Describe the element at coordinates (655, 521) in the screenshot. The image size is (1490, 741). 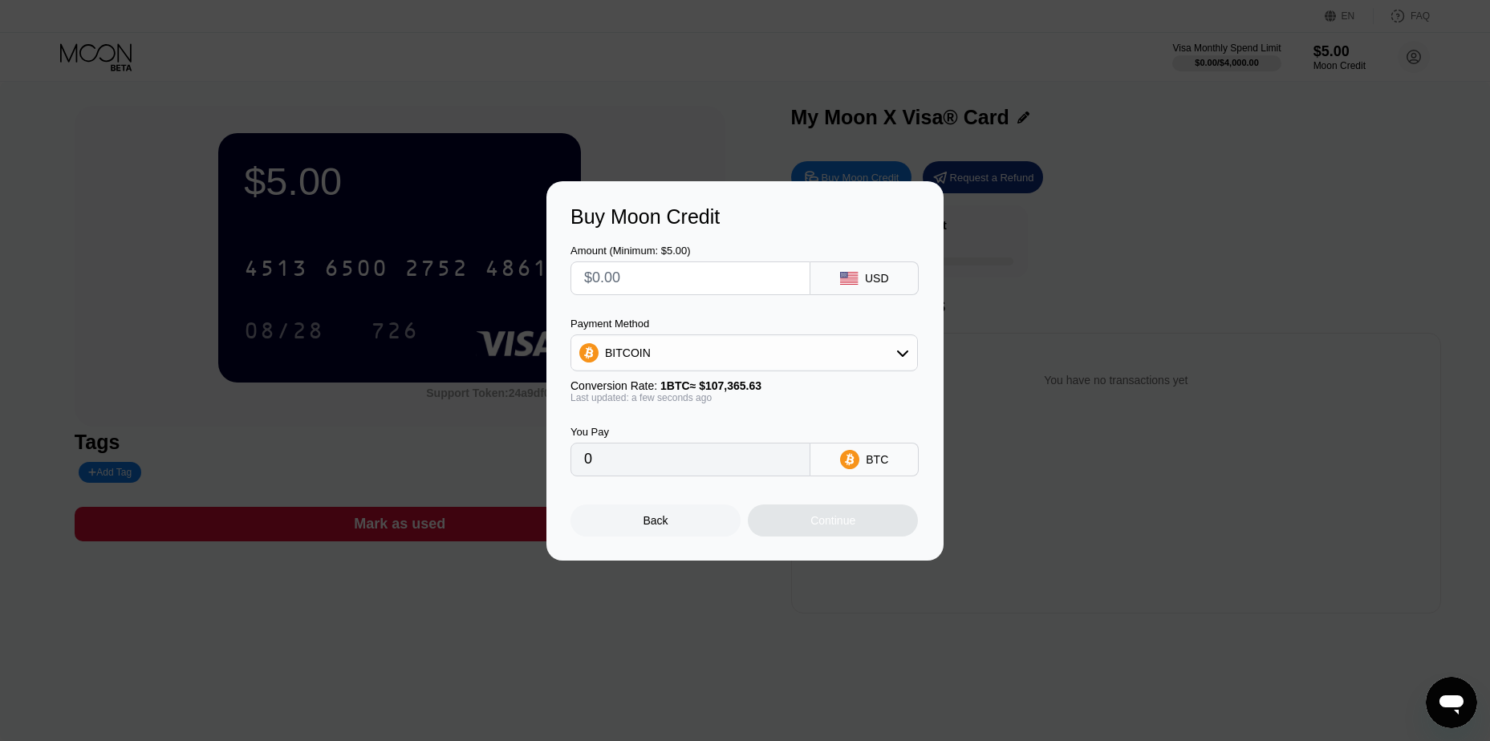
I see `div: Back` at that location.